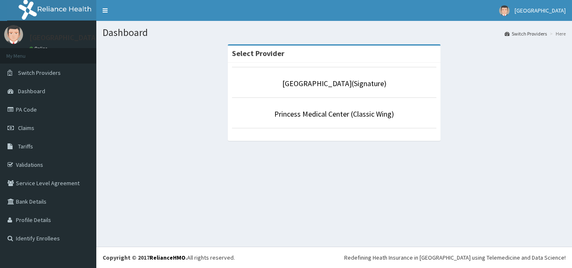 Image resolution: width=572 pixels, height=268 pixels. Describe the element at coordinates (334, 258) in the screenshot. I see `footer: All rights reserved.` at that location.